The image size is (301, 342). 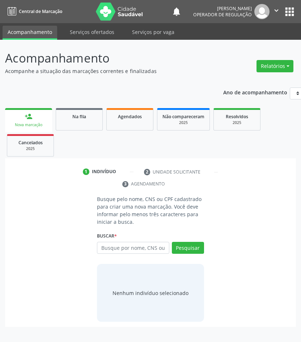 What do you see at coordinates (133, 248) in the screenshot?
I see `input: Busque por nome, CNS ou CPF` at bounding box center [133, 248].